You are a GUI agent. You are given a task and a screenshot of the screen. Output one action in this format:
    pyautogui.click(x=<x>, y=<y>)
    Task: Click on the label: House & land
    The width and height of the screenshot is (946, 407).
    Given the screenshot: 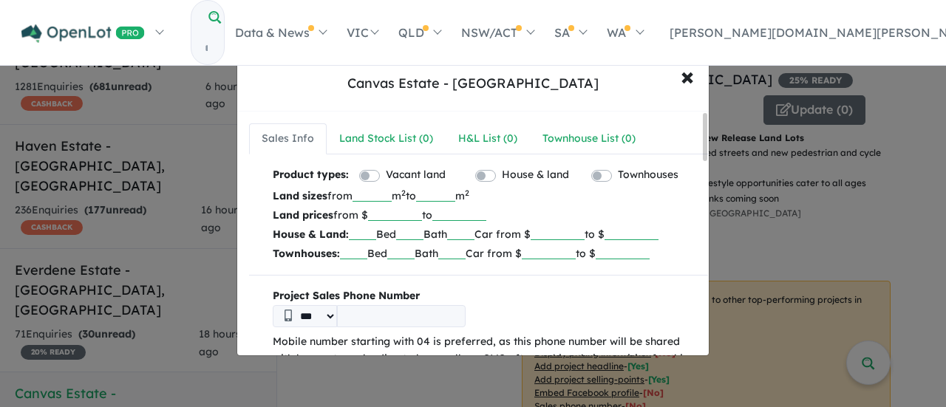 What is the action you would take?
    pyautogui.click(x=535, y=175)
    